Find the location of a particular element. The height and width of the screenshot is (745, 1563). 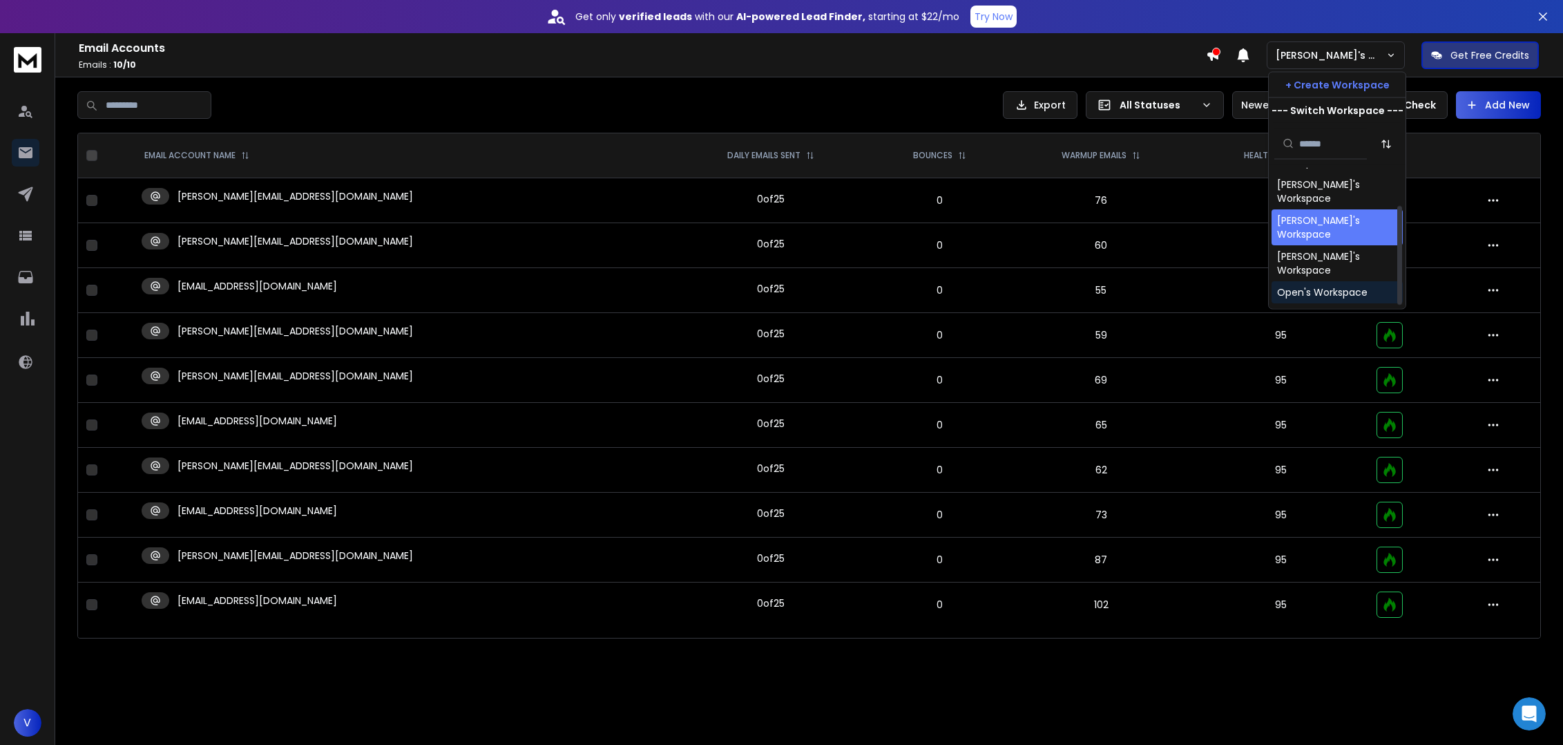

td: 69 is located at coordinates (1101, 380).